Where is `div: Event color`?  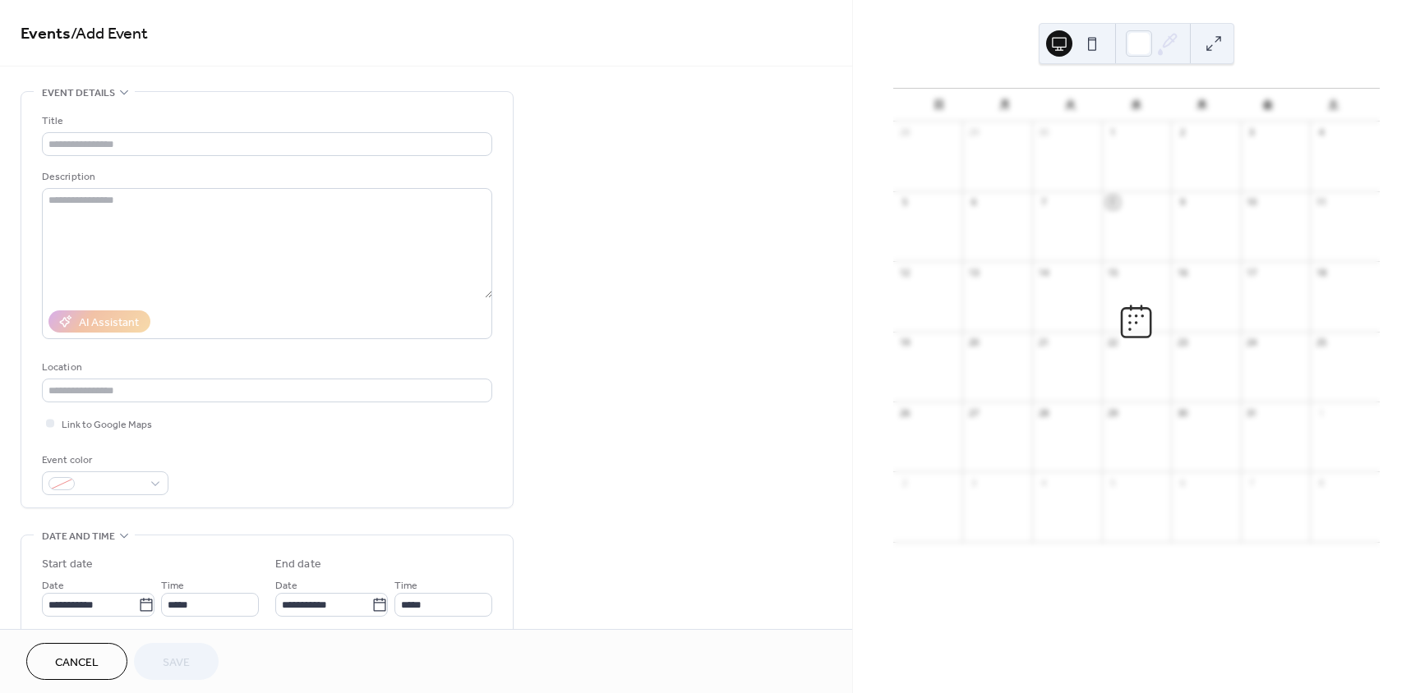
div: Event color is located at coordinates (104, 460).